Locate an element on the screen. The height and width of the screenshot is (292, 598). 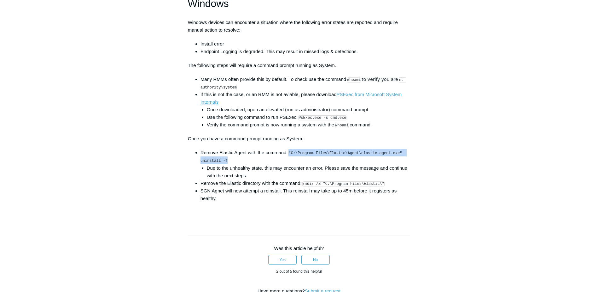
li: Install error is located at coordinates (306, 44).